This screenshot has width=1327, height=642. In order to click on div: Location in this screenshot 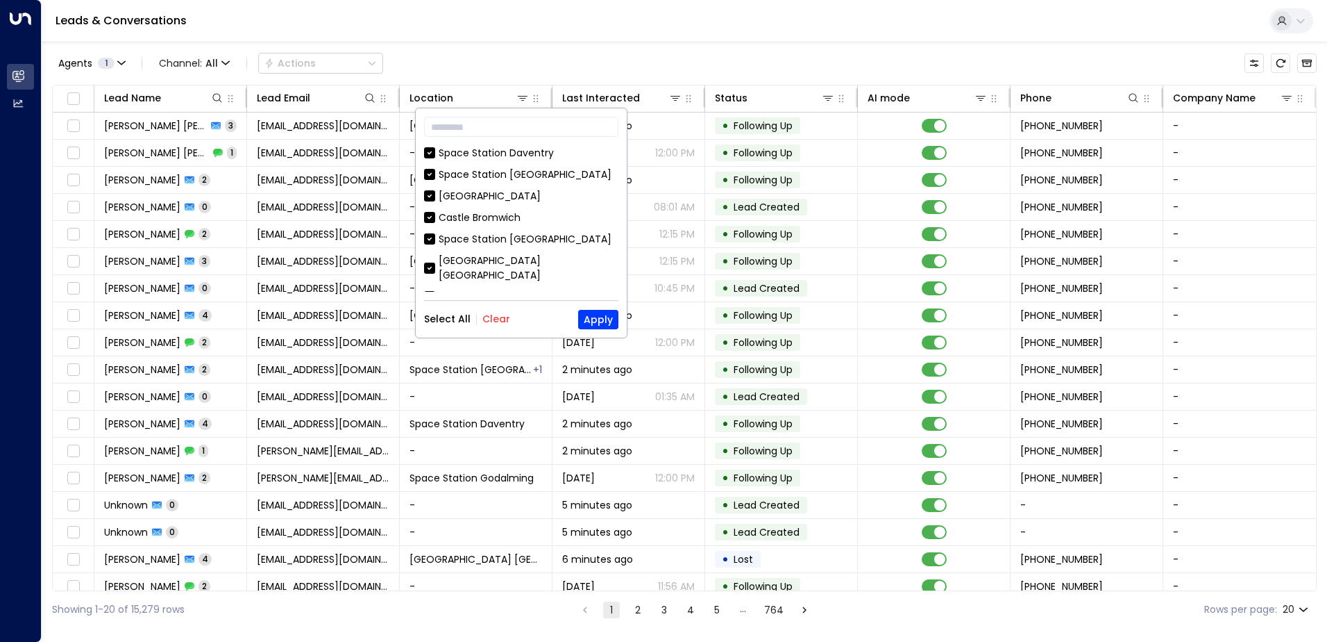, I will do `click(469, 98)`.